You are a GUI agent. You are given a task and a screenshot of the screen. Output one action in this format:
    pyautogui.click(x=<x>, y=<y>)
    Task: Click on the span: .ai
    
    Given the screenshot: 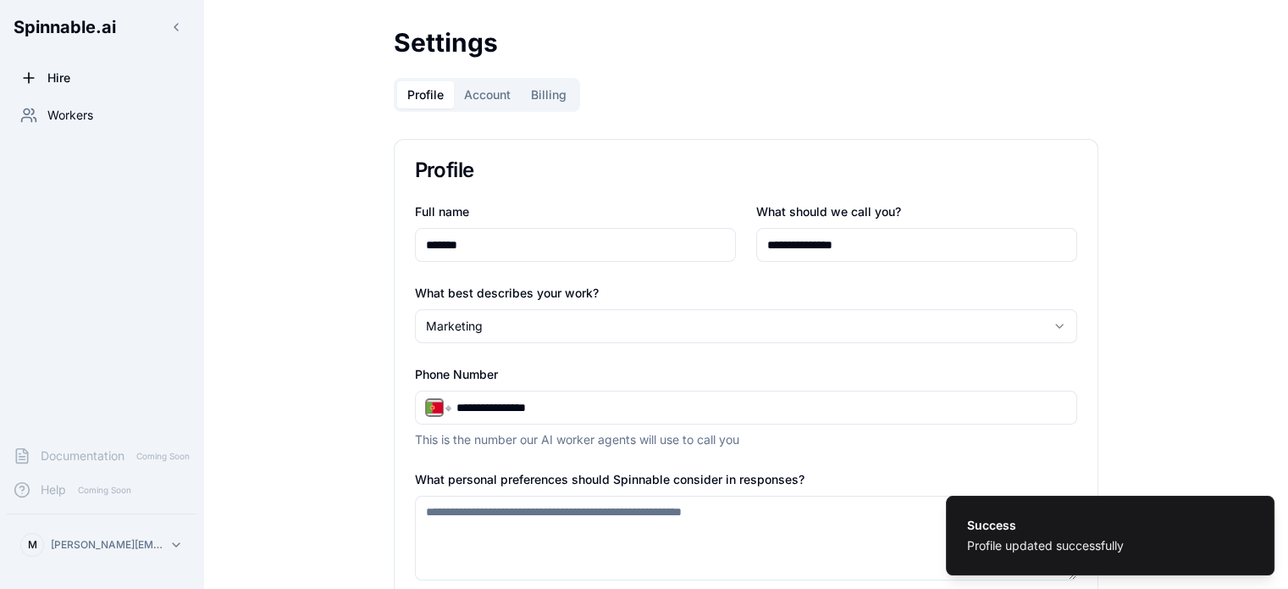 What is the action you would take?
    pyautogui.click(x=106, y=27)
    